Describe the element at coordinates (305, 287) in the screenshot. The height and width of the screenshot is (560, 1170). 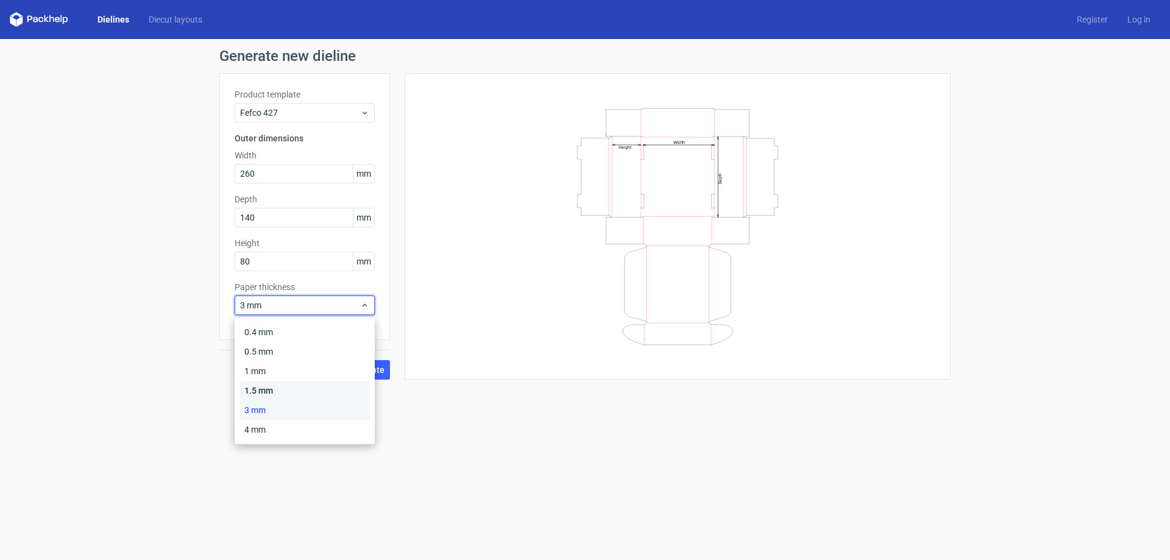
I see `label: Paper thickness` at that location.